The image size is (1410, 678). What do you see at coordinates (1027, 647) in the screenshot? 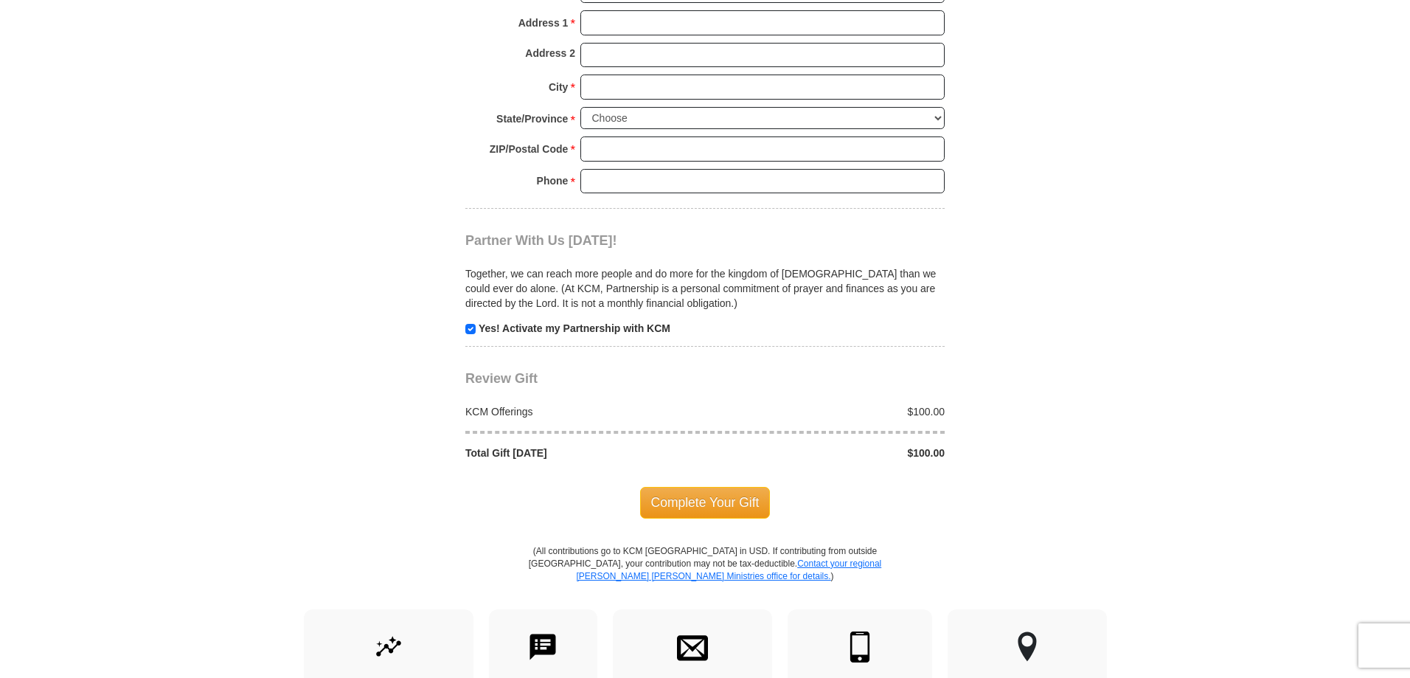
I see `img: other-region` at bounding box center [1027, 647].